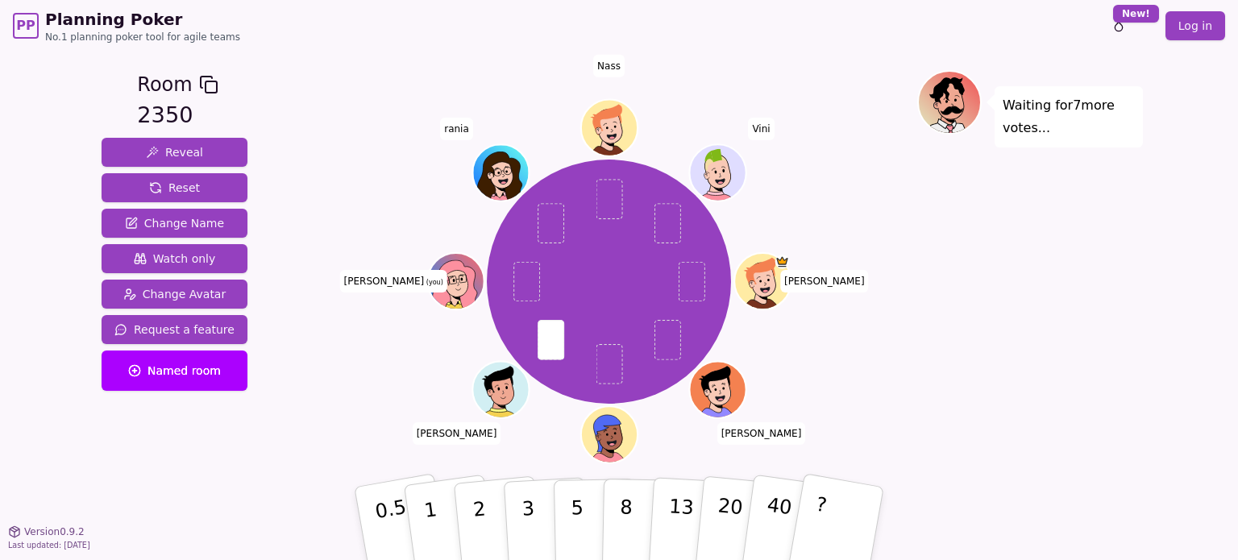 Image resolution: width=1238 pixels, height=560 pixels. Describe the element at coordinates (175, 259) in the screenshot. I see `span: Watch only` at that location.